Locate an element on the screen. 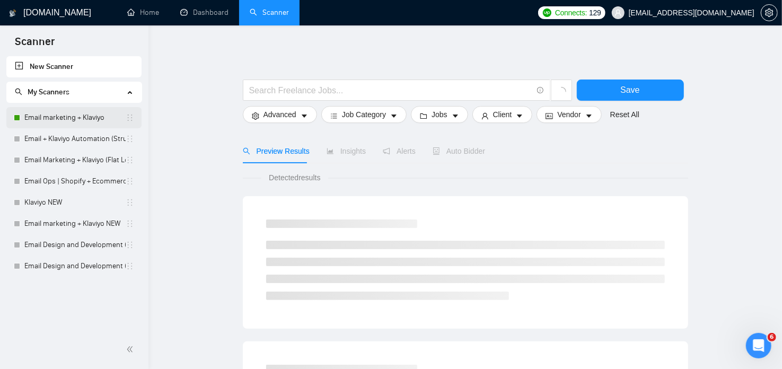 Image resolution: width=782 pixels, height=369 pixels. span: Detected results is located at coordinates (294, 178).